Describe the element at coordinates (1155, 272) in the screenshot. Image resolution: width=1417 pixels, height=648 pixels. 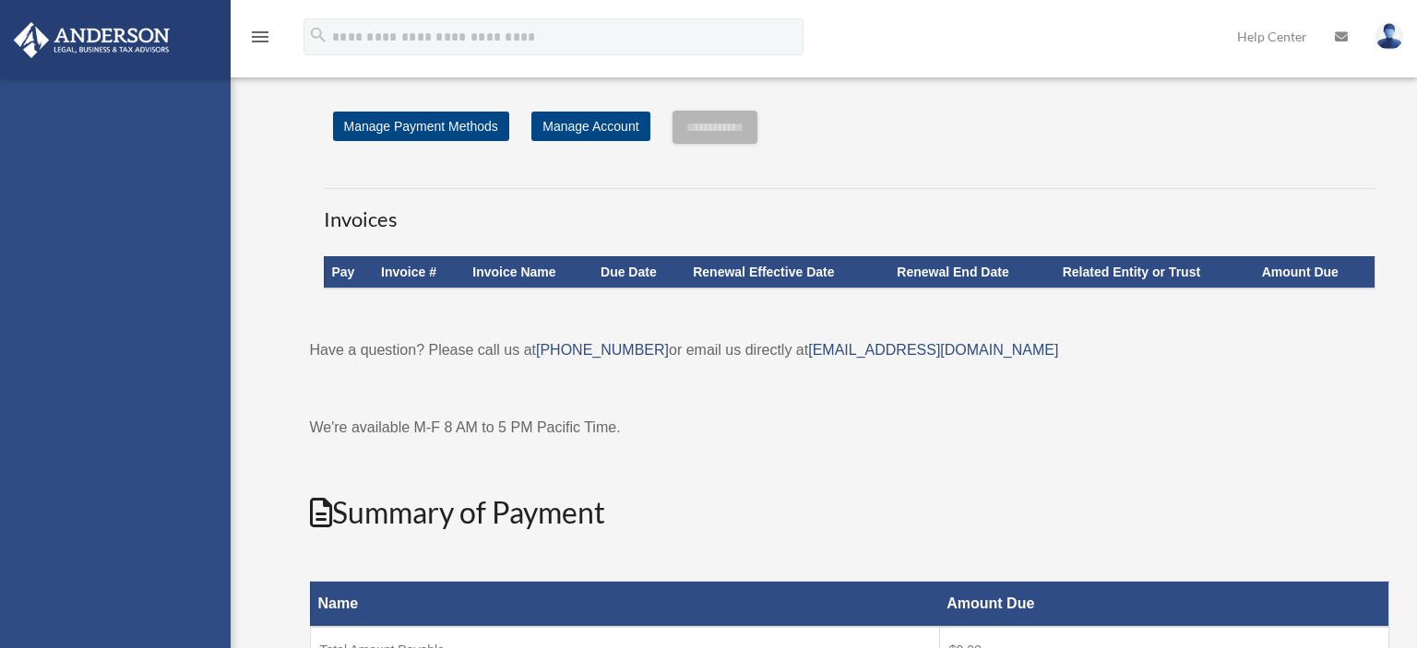
I see `th: Related Entity or Trust` at that location.